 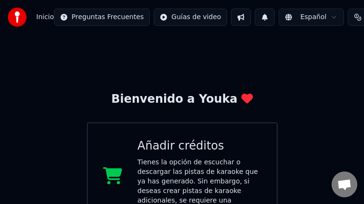 I want to click on div: Añadir créditos, so click(x=199, y=146).